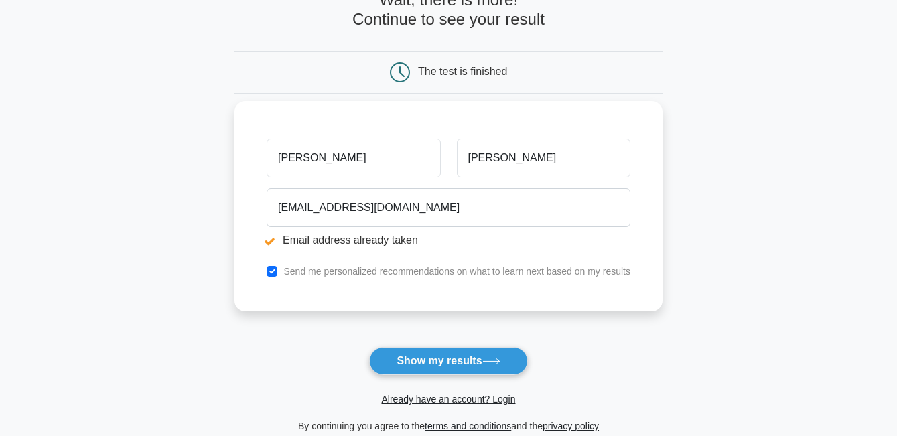  Describe the element at coordinates (462, 71) in the screenshot. I see `div: The test is finished` at that location.